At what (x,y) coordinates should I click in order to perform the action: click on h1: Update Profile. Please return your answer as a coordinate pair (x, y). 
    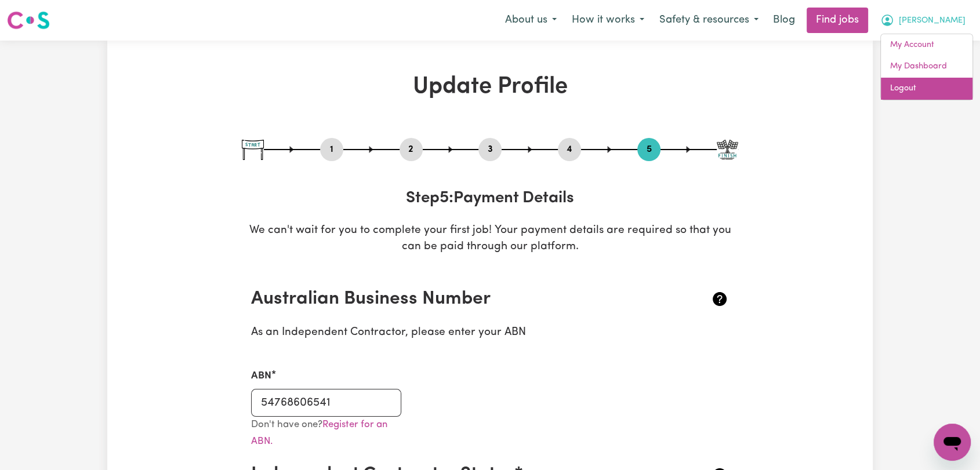
    Looking at the image, I should click on (490, 87).